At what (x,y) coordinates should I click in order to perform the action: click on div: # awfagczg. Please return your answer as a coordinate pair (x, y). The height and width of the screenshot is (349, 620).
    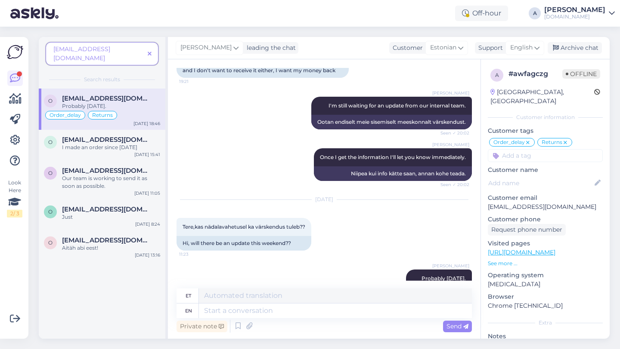
    Looking at the image, I should click on (535, 74).